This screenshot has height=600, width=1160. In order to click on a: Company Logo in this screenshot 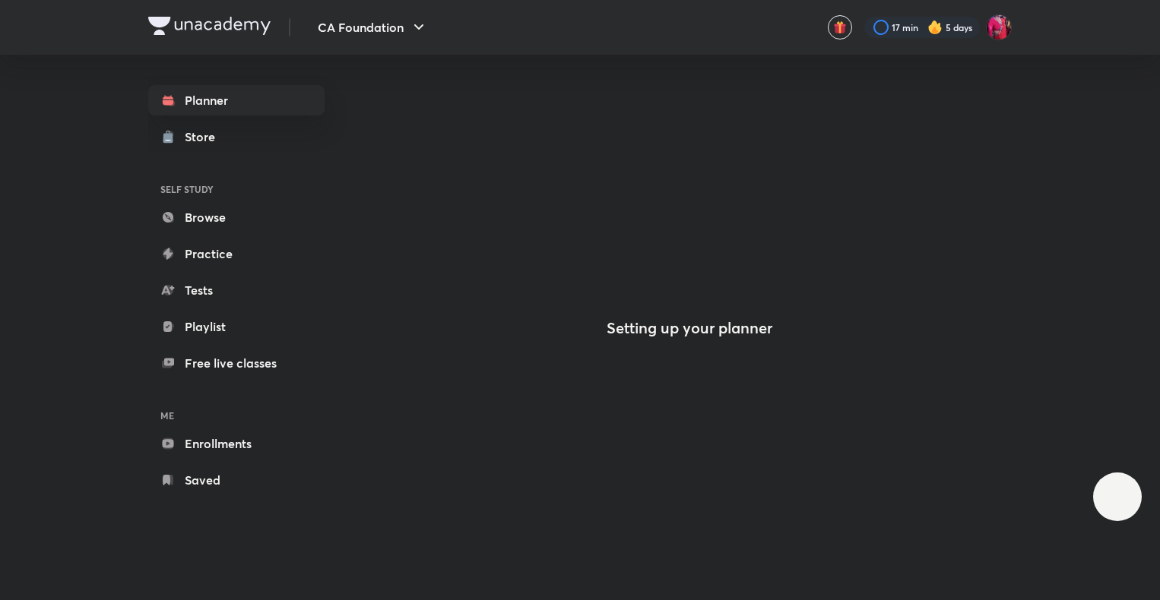, I will do `click(209, 27)`.